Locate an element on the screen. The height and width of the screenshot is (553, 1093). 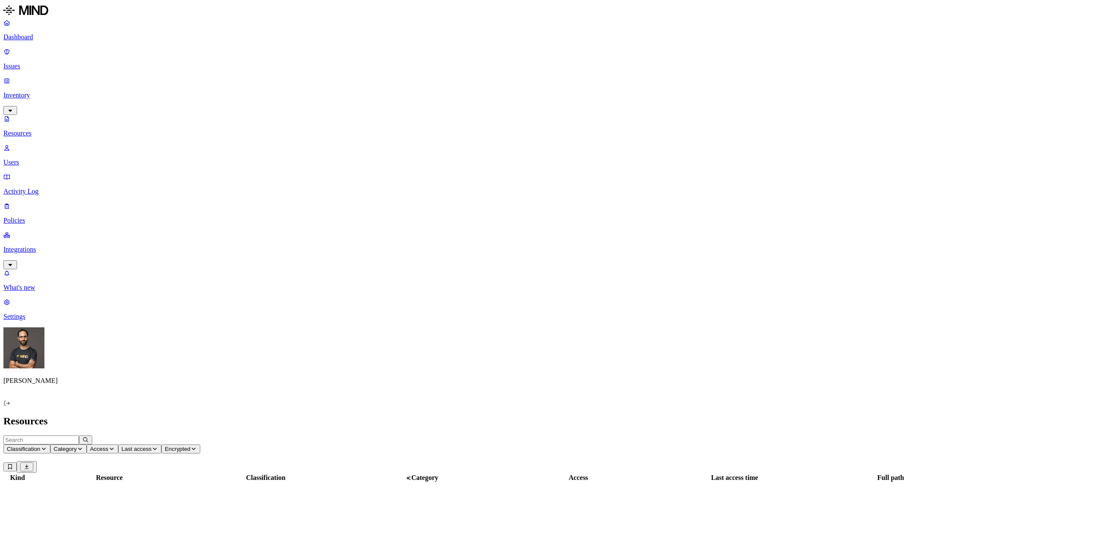
p: Settings is located at coordinates (547, 316).